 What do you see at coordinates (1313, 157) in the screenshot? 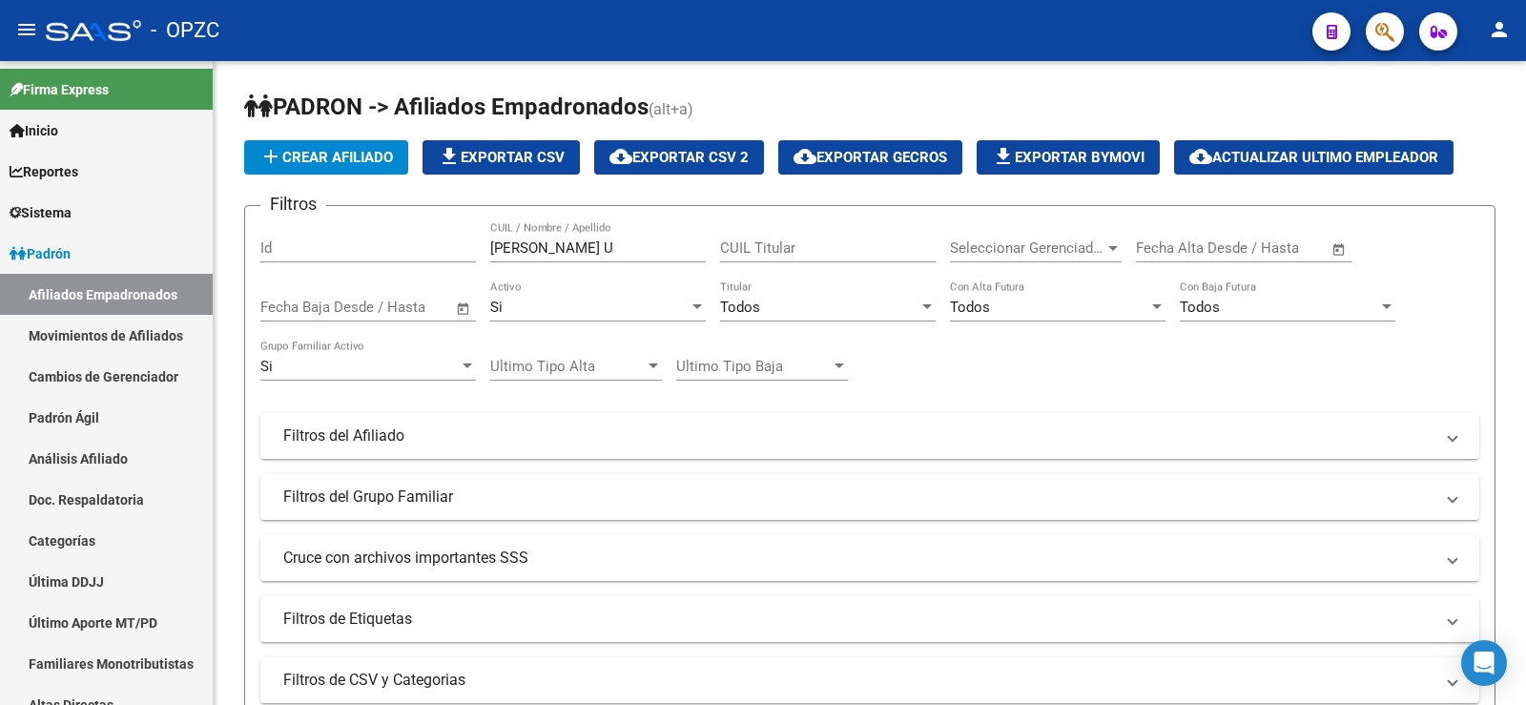
I see `span: Actualizar ultimo Empleador` at bounding box center [1313, 157].